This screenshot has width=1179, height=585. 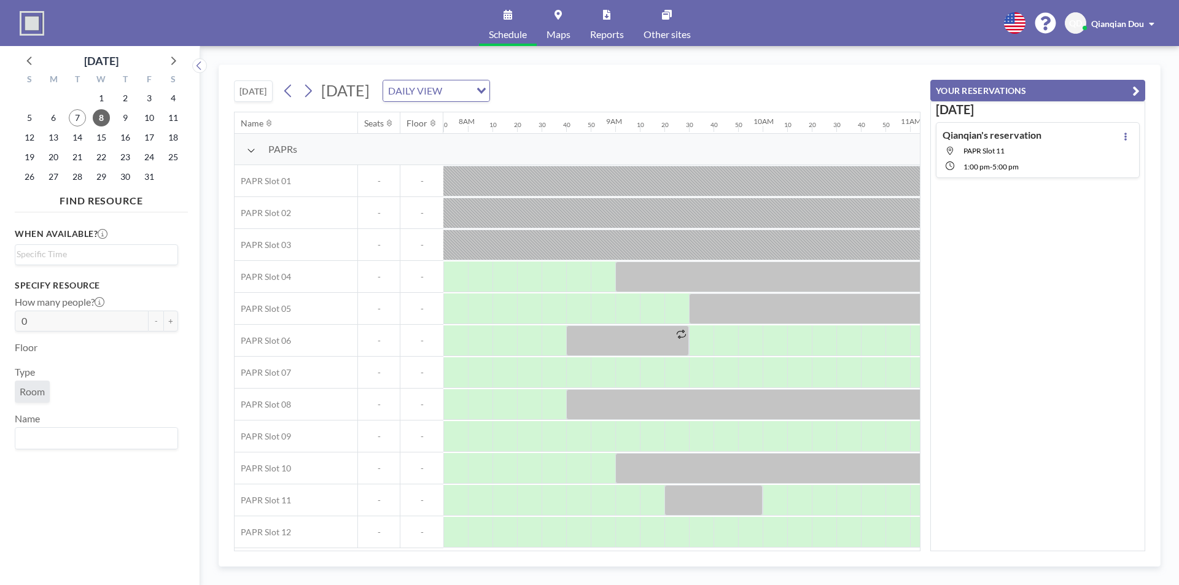 What do you see at coordinates (27, 419) in the screenshot?
I see `label: Name` at bounding box center [27, 419].